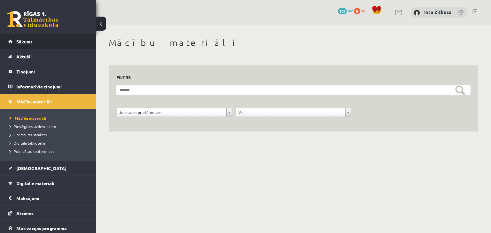  What do you see at coordinates (48, 198) in the screenshot?
I see `a: Maksājumi` at bounding box center [48, 198].